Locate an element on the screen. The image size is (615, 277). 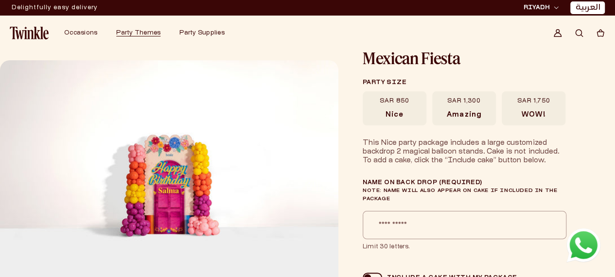
label: Name on Back Drop (required) is located at coordinates (464, 191).